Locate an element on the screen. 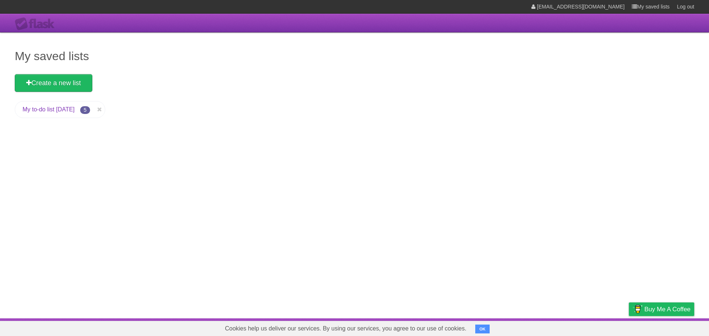  a: Terms is located at coordinates (602, 328).